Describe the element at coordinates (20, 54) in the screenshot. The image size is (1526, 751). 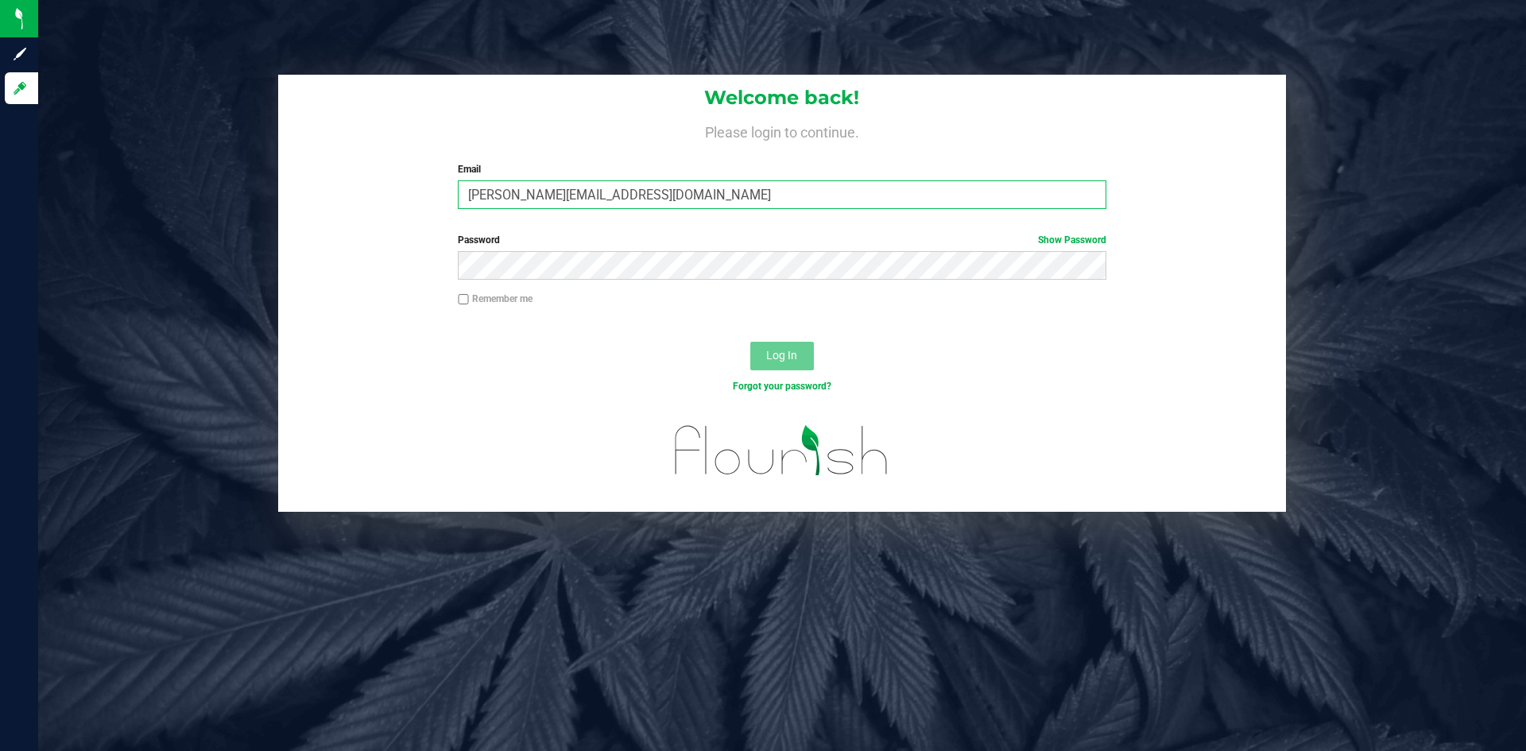
I see `inline-svg: Sign up` at that location.